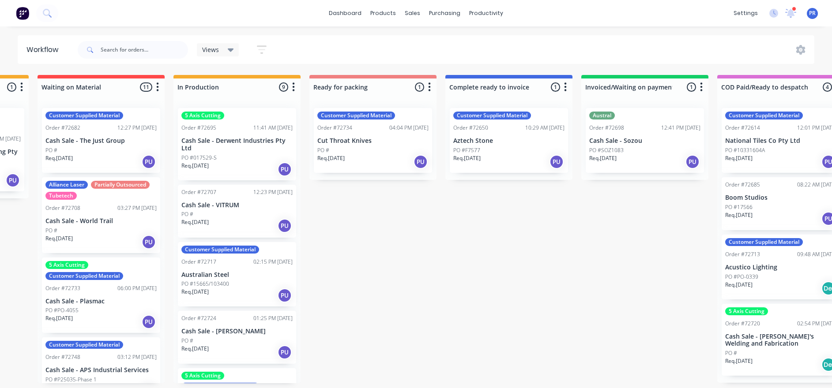 This screenshot has height=388, width=832. Describe the element at coordinates (45, 50) in the screenshot. I see `div: Workflow` at that location.